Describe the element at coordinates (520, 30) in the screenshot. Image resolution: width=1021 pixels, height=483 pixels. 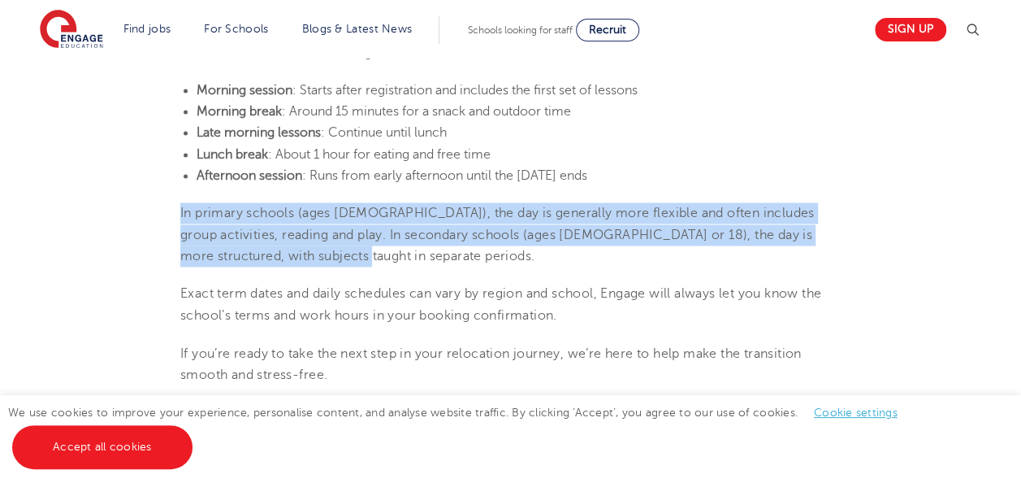
I see `span: Schools looking for staff` at that location.